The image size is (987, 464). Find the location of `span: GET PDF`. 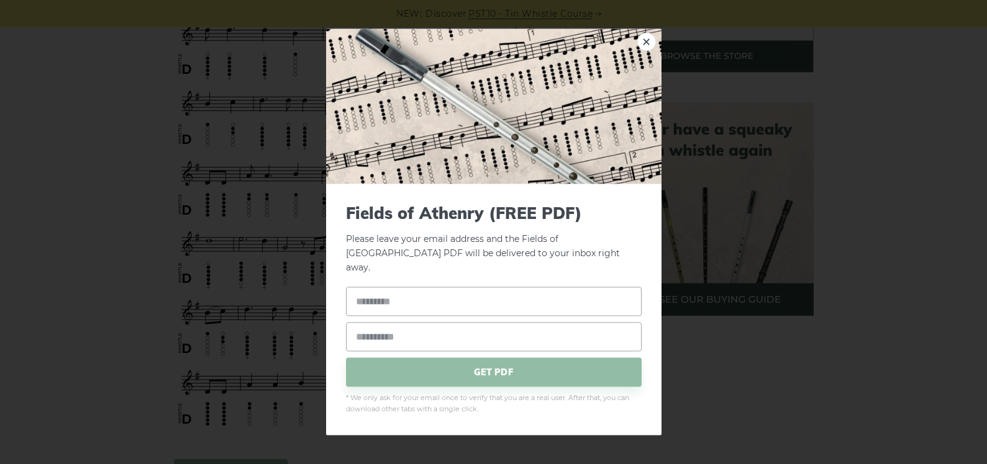

span: GET PDF is located at coordinates (494, 373).